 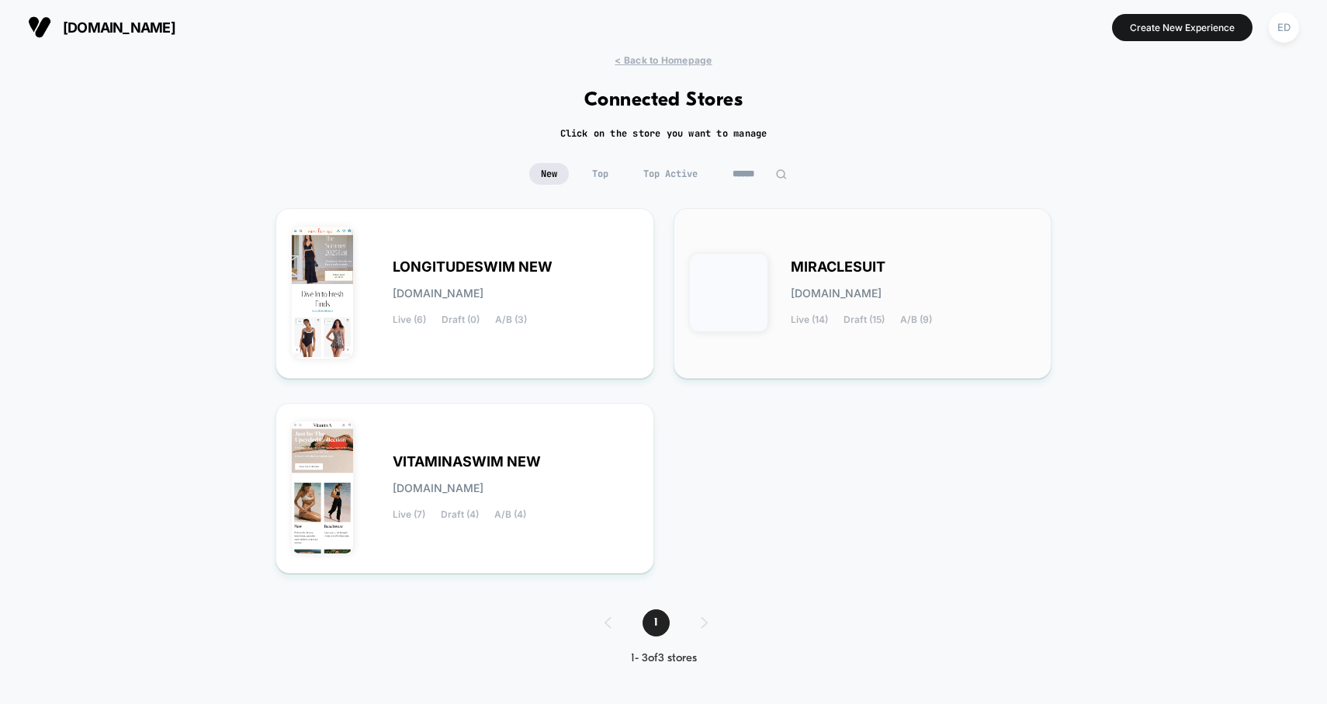 I want to click on h1: Connected Stores, so click(x=664, y=100).